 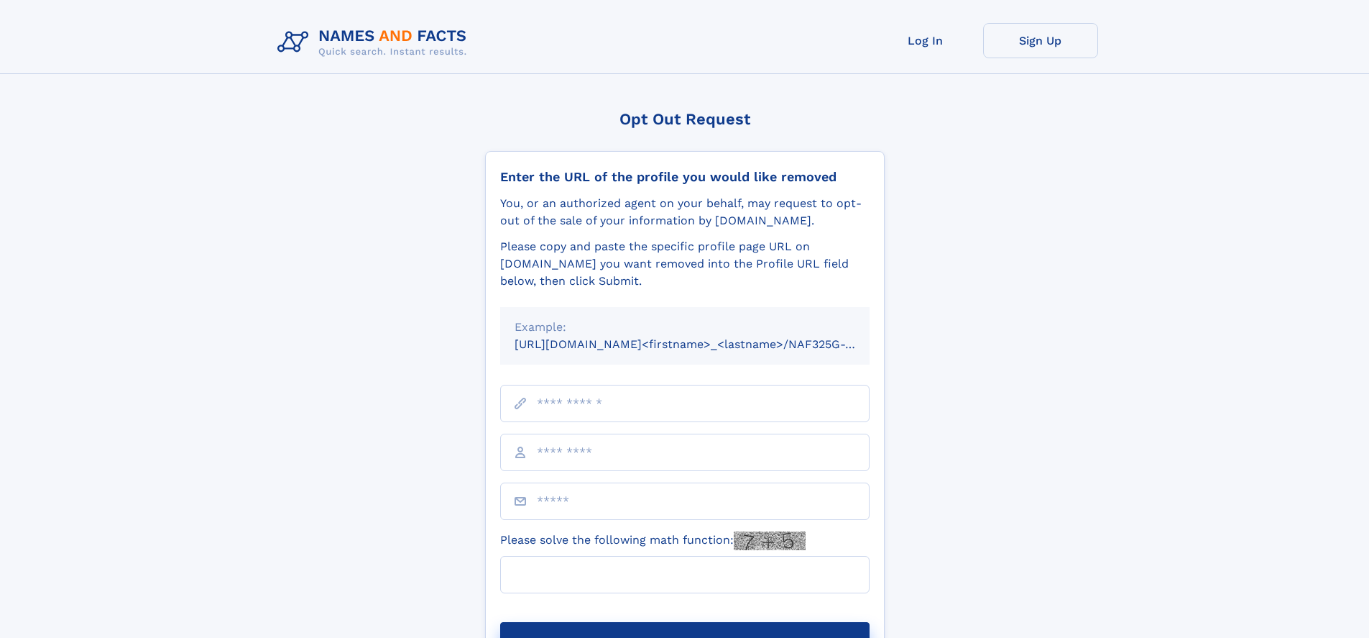 What do you see at coordinates (685, 177) in the screenshot?
I see `div: Enter the URL of the profile you would like removed` at bounding box center [685, 177].